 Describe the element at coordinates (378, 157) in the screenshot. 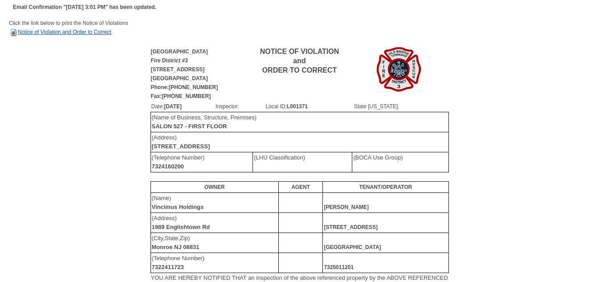

I see `font: (BOCA Use Group)` at that location.